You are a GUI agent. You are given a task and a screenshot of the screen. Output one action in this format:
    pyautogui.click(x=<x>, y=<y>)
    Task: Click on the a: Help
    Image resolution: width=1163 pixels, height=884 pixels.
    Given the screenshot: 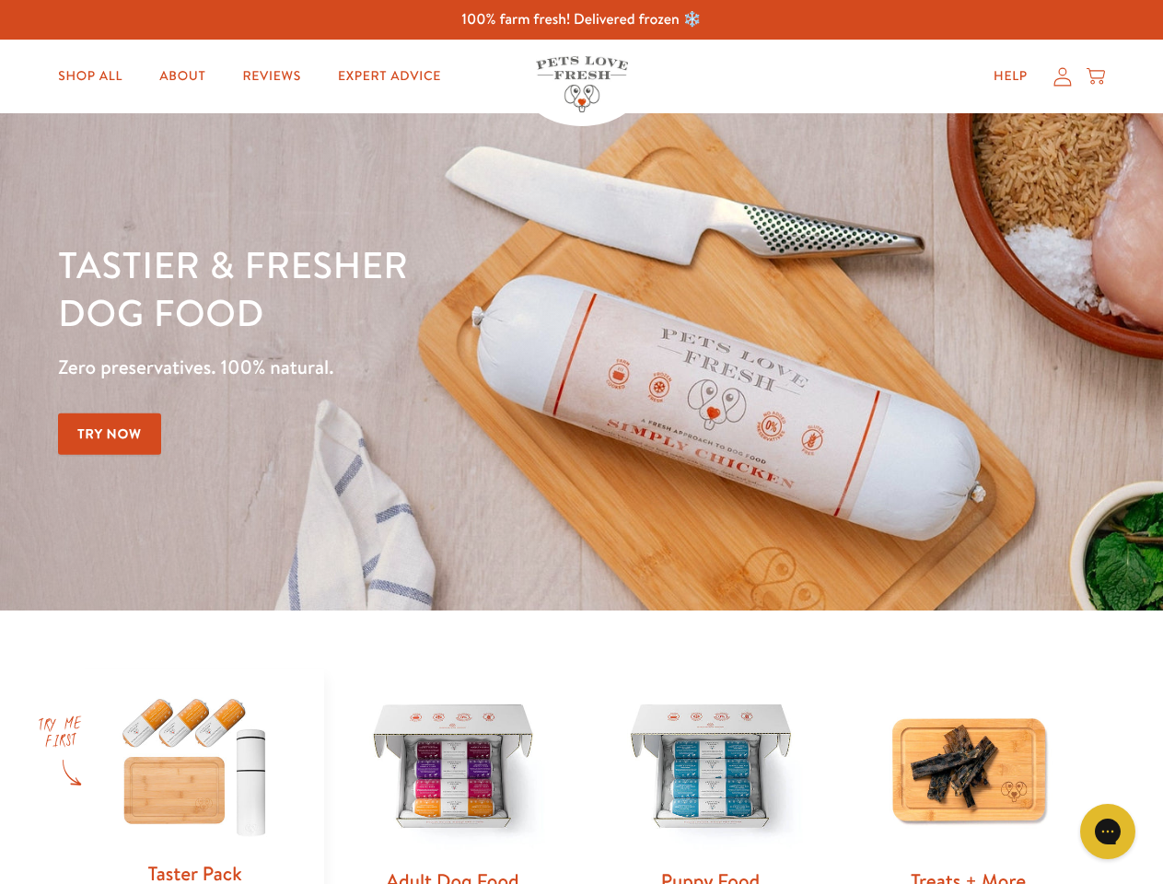 What is the action you would take?
    pyautogui.click(x=1010, y=76)
    